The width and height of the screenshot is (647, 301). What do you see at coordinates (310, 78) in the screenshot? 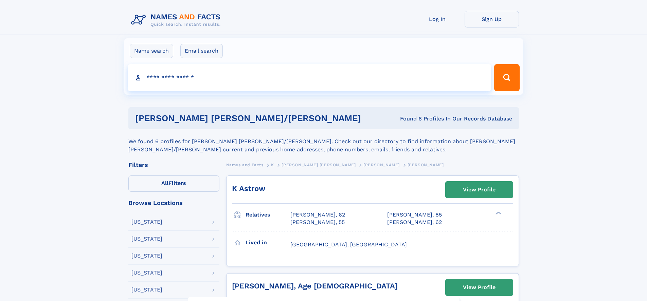
I see `input: search input` at bounding box center [310, 78].